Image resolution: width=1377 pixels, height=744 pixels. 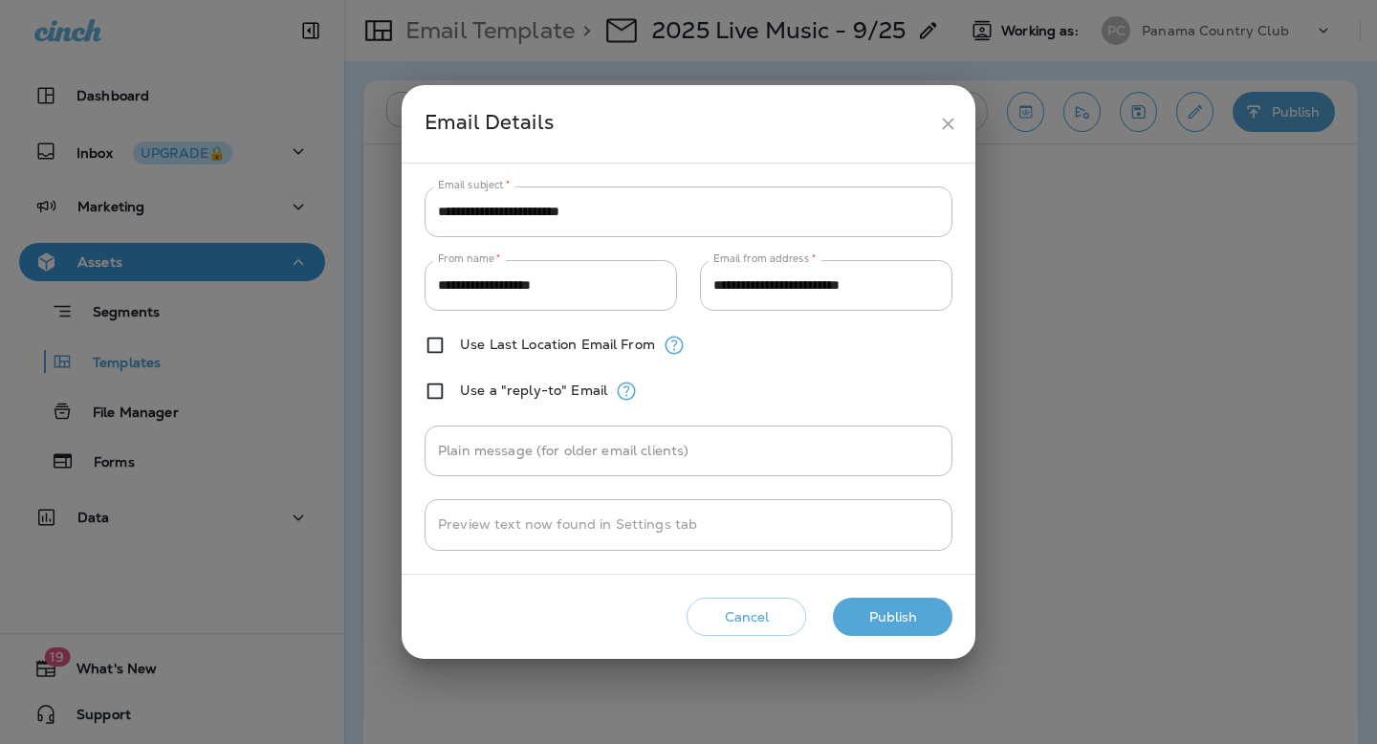 What do you see at coordinates (746, 617) in the screenshot?
I see `button: Cancel` at bounding box center [746, 617].